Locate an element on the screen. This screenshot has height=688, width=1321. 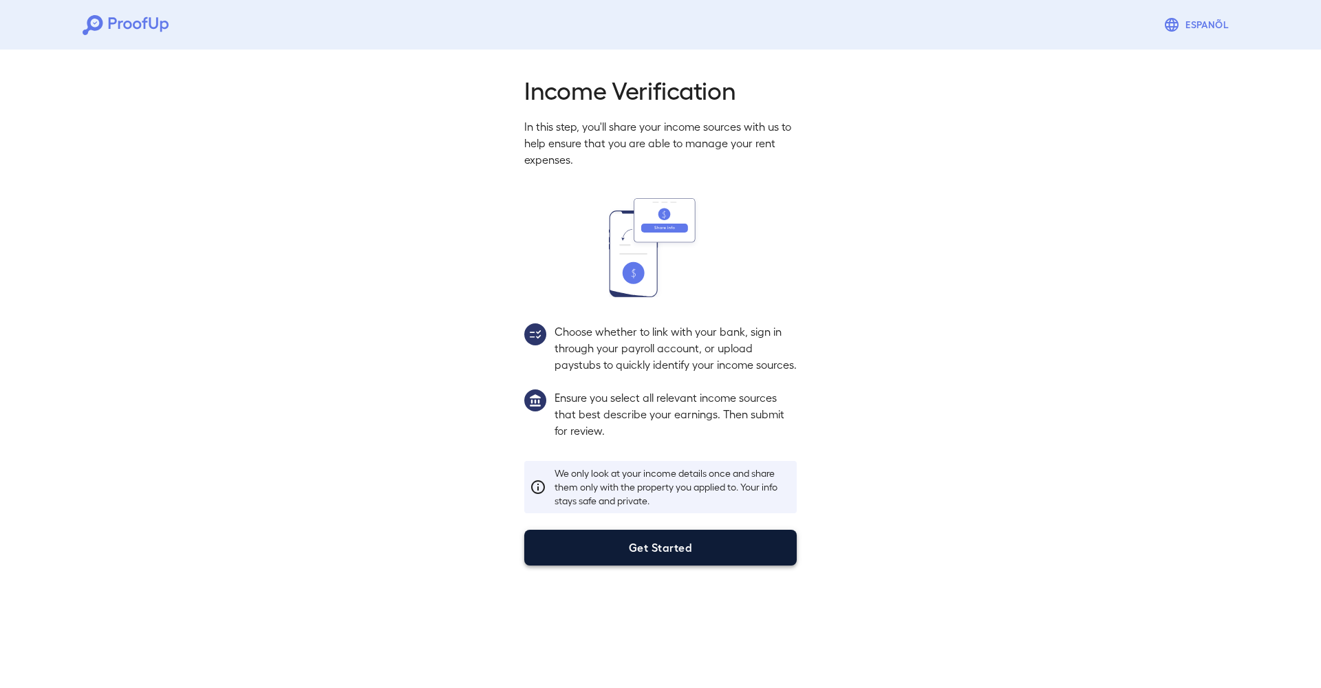
h2: Income Verification is located at coordinates (660, 89).